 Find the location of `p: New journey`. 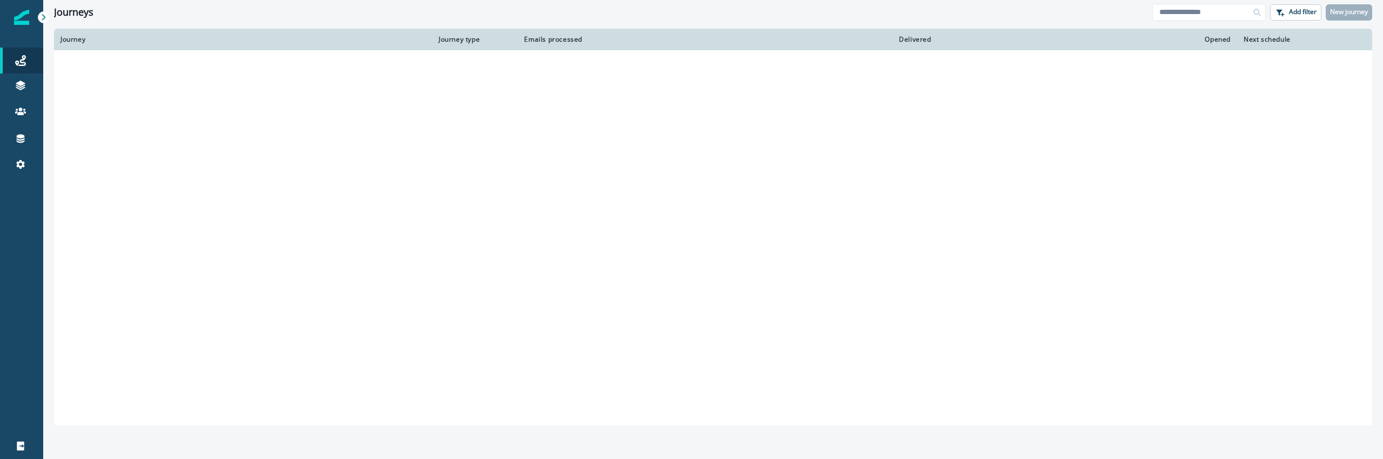

p: New journey is located at coordinates (1349, 12).